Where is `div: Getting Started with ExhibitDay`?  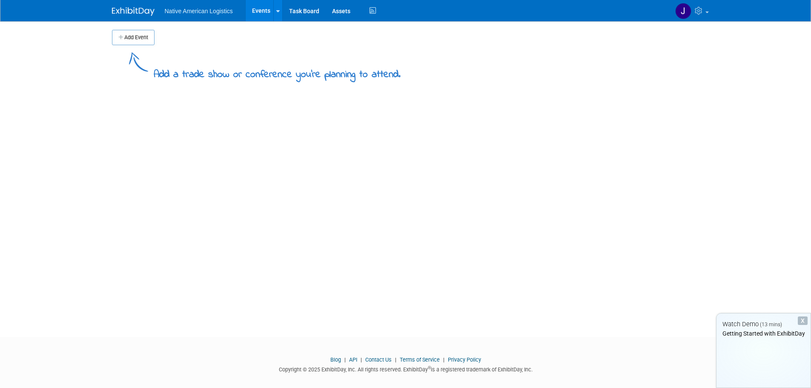
div: Getting Started with ExhibitDay is located at coordinates (763, 333).